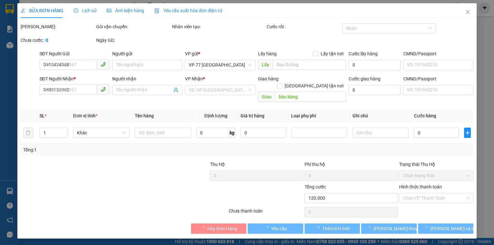 The image size is (494, 245). Describe the element at coordinates (315, 187) in the screenshot. I see `span: Tổng cước` at that location.